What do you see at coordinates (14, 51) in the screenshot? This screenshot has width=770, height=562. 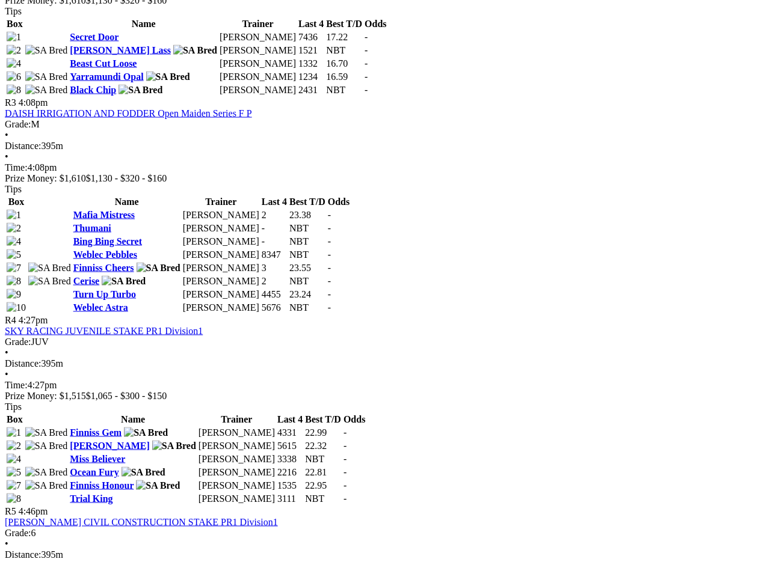 I see `img: 2` at bounding box center [14, 51].